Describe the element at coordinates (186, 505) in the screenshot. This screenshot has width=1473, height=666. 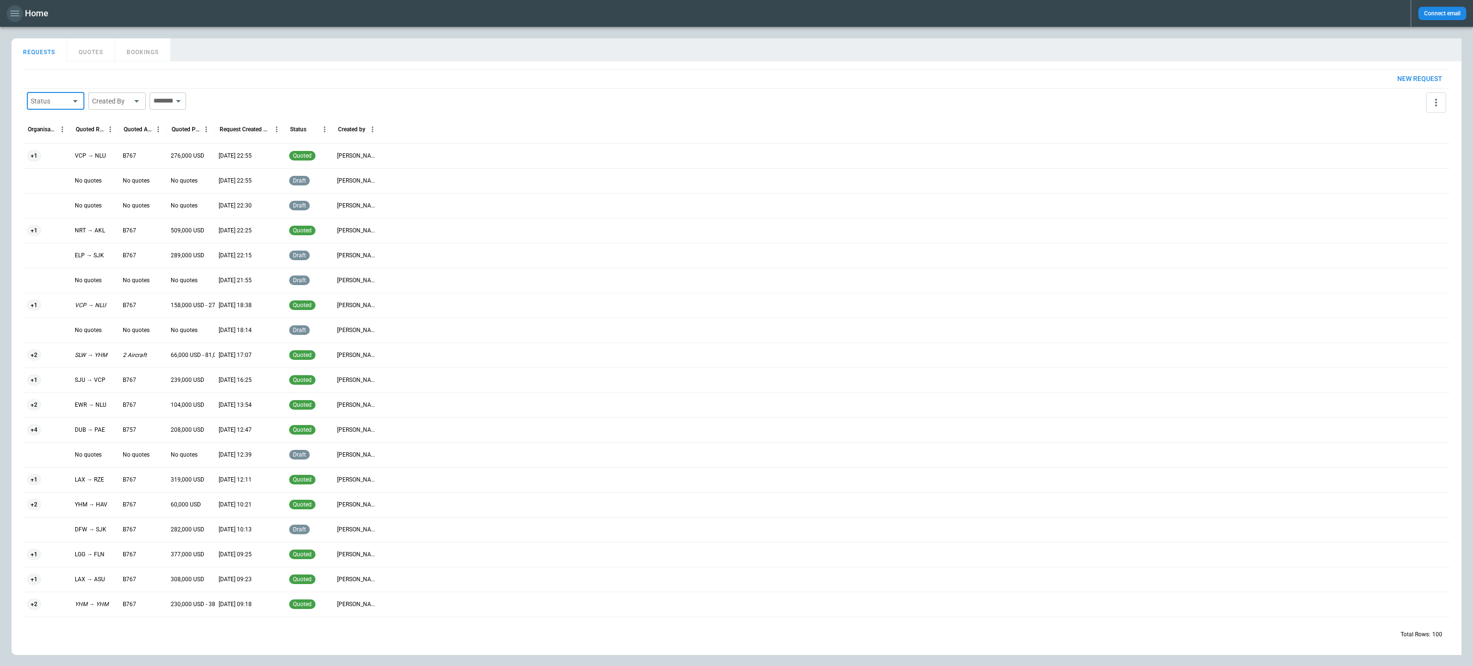
I see `p: 60,000 USD` at that location.